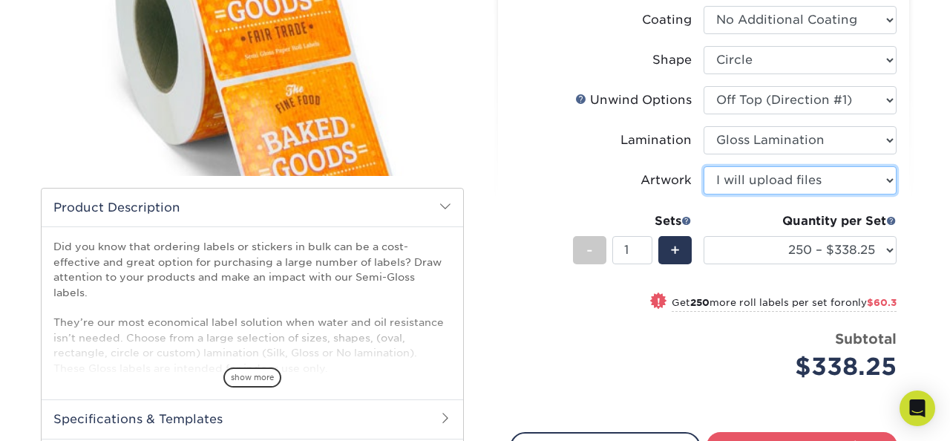 The image size is (950, 441). Describe the element at coordinates (656, 140) in the screenshot. I see `div: Lamination` at that location.